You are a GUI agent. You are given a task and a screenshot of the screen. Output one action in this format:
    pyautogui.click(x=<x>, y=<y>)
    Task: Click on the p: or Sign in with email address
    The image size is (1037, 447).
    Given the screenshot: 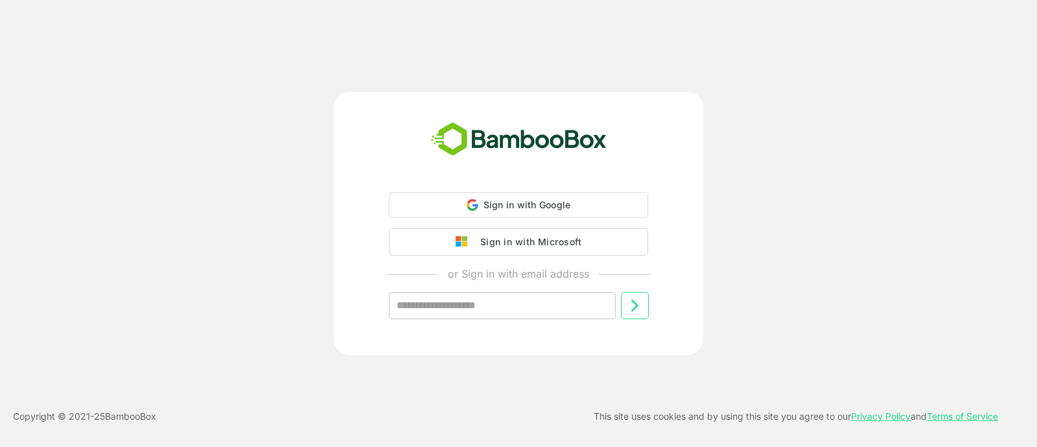 What is the action you would take?
    pyautogui.click(x=519, y=274)
    